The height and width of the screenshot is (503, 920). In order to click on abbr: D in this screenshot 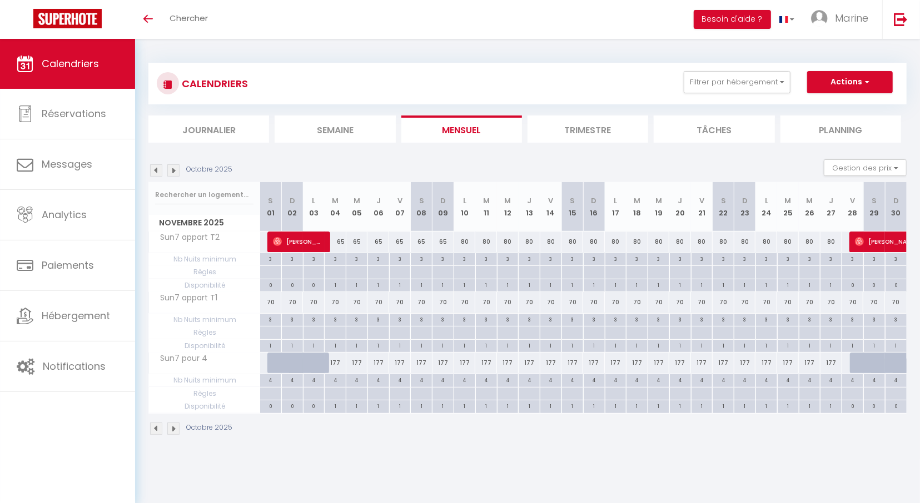, I will do `click(745, 201)`.